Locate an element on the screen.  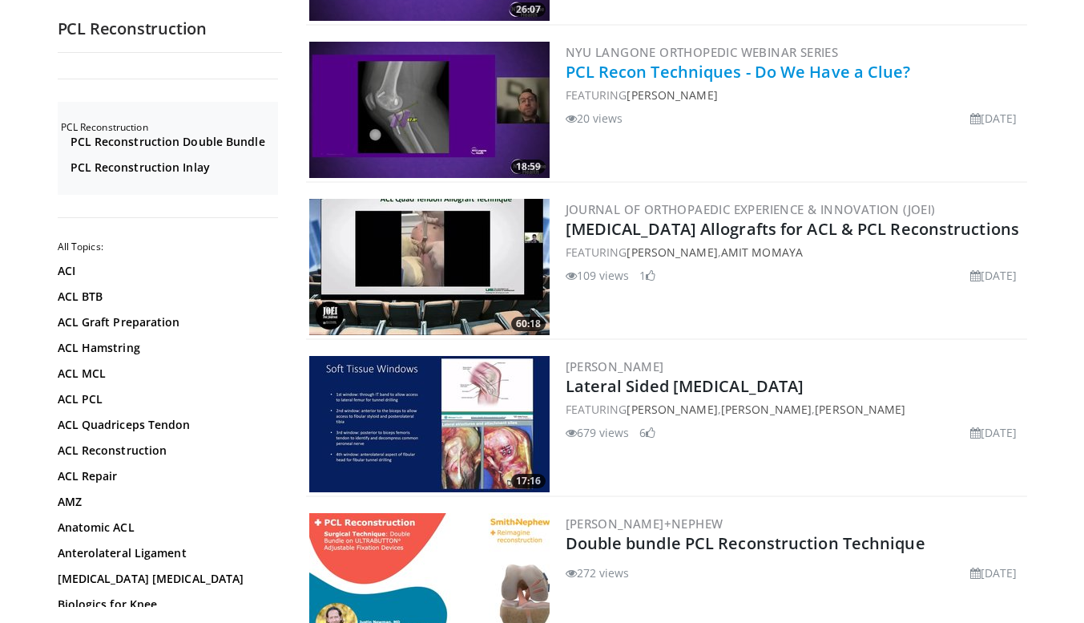
li: 272 views is located at coordinates (598, 572).